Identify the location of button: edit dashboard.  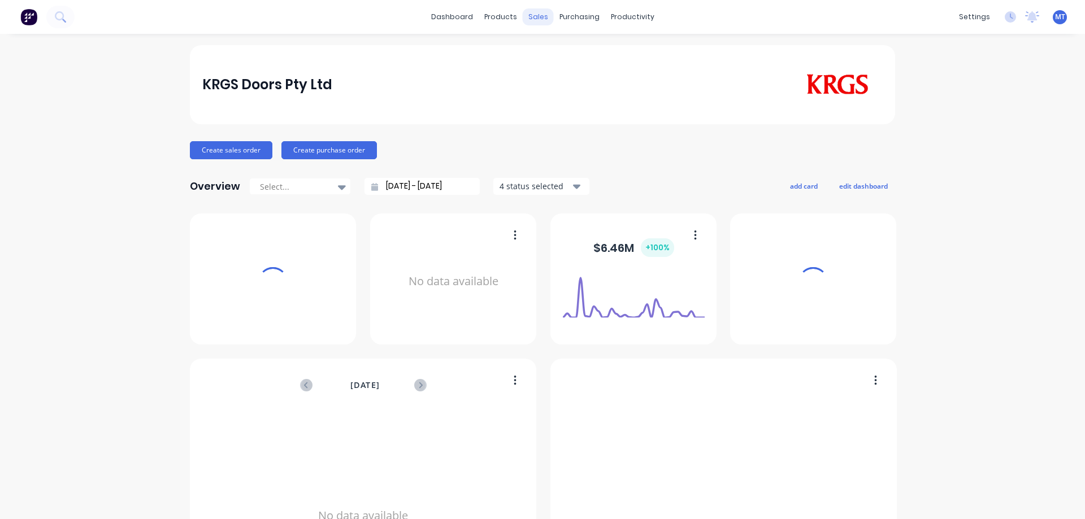
(863, 186).